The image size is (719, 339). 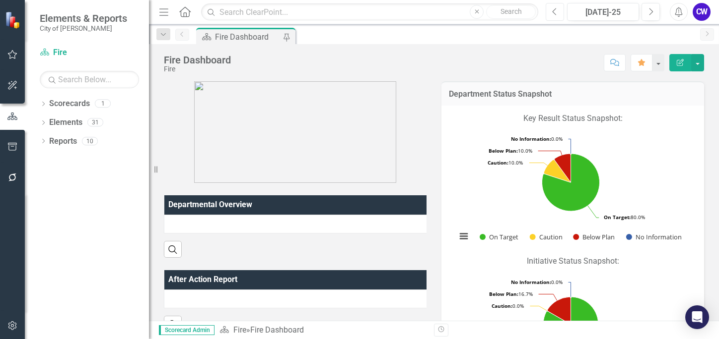 I want to click on button: View chart menu, Chart, so click(x=464, y=237).